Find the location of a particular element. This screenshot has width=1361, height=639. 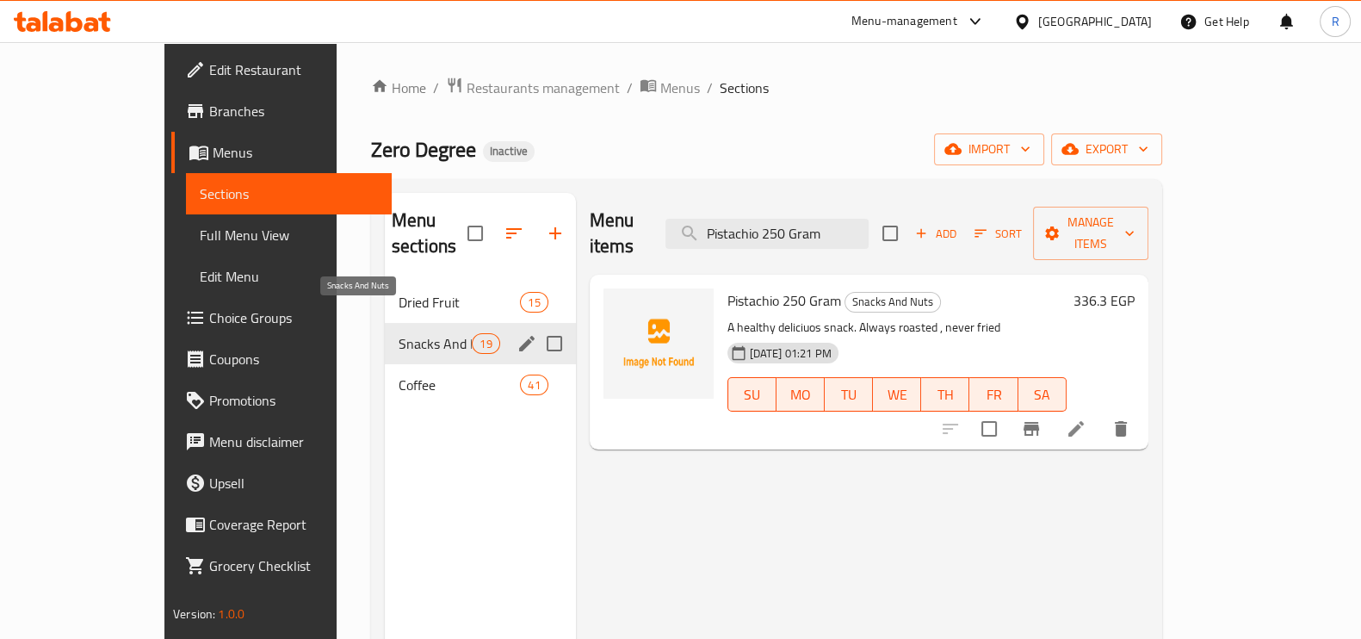

span: WE is located at coordinates (897, 394).